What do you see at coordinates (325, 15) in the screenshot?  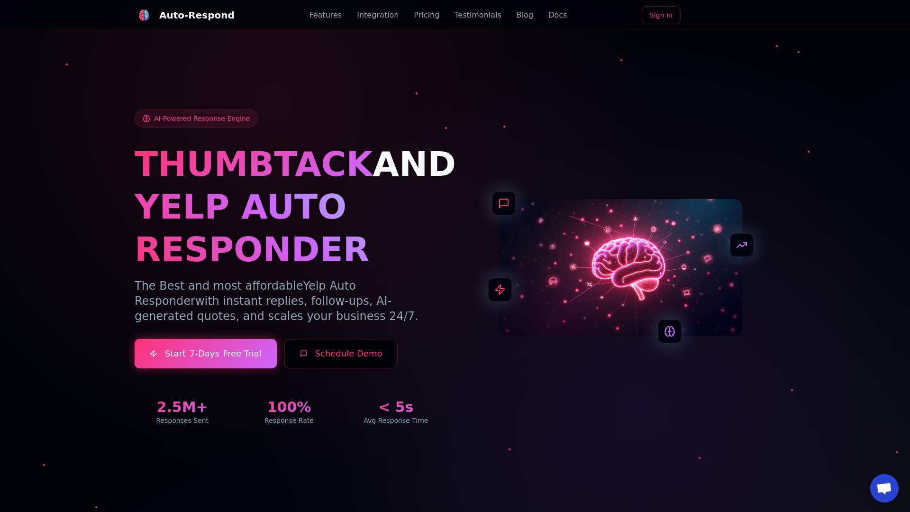 I see `a: Features` at bounding box center [325, 15].